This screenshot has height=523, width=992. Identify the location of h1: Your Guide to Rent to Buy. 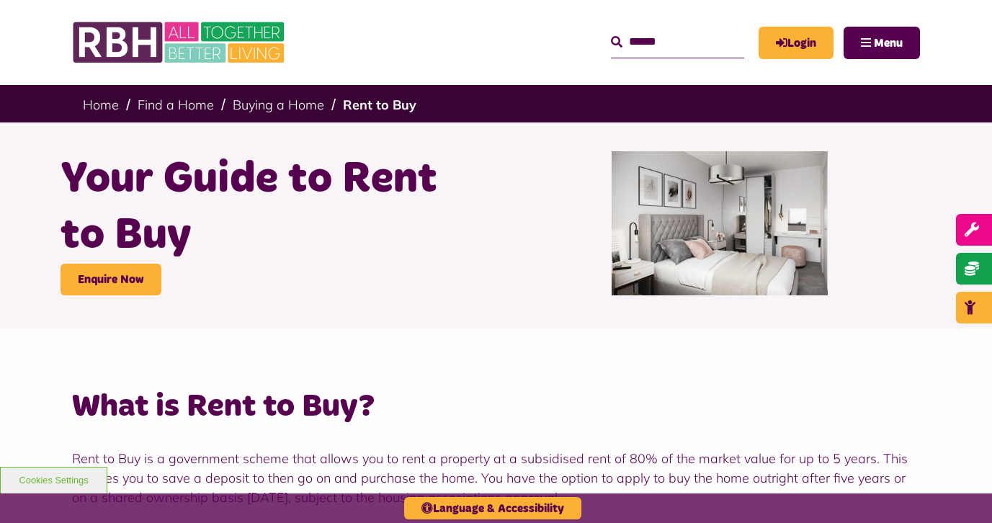
(273, 207).